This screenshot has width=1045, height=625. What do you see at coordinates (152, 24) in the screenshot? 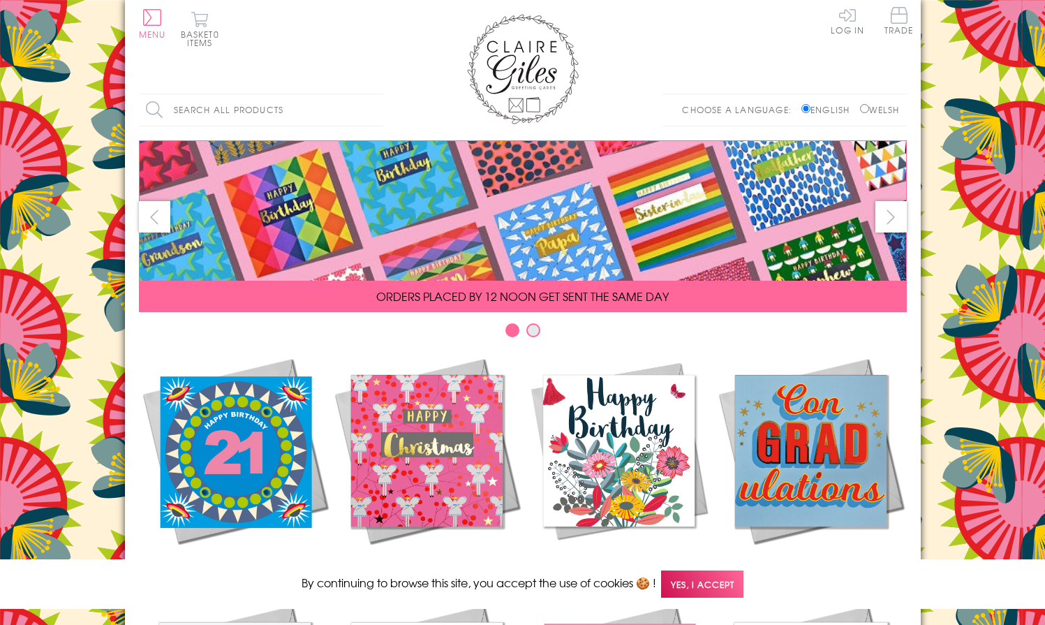
I see `button: Menu` at bounding box center [152, 24].